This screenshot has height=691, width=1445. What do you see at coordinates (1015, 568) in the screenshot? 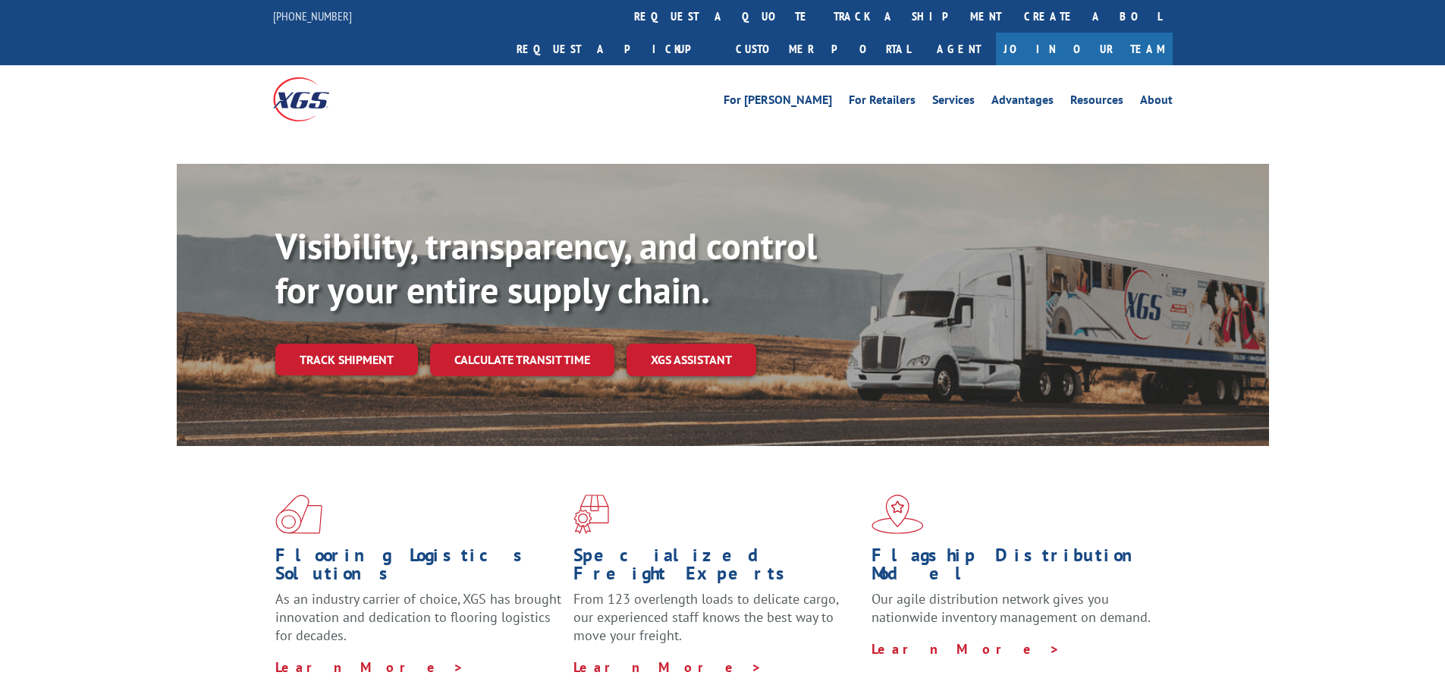
I see `h1: Flagship Distribution Model` at bounding box center [1015, 568].